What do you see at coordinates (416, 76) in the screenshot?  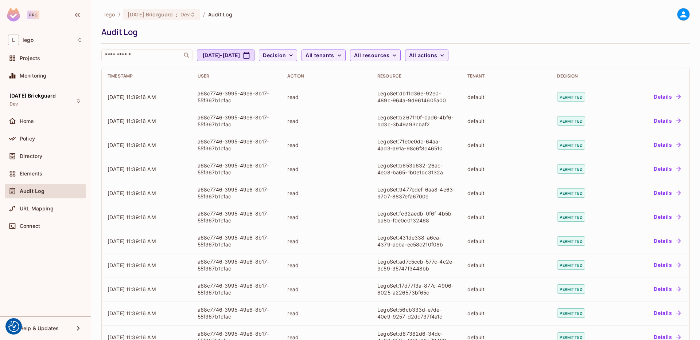 I see `div: Resource` at bounding box center [416, 76].